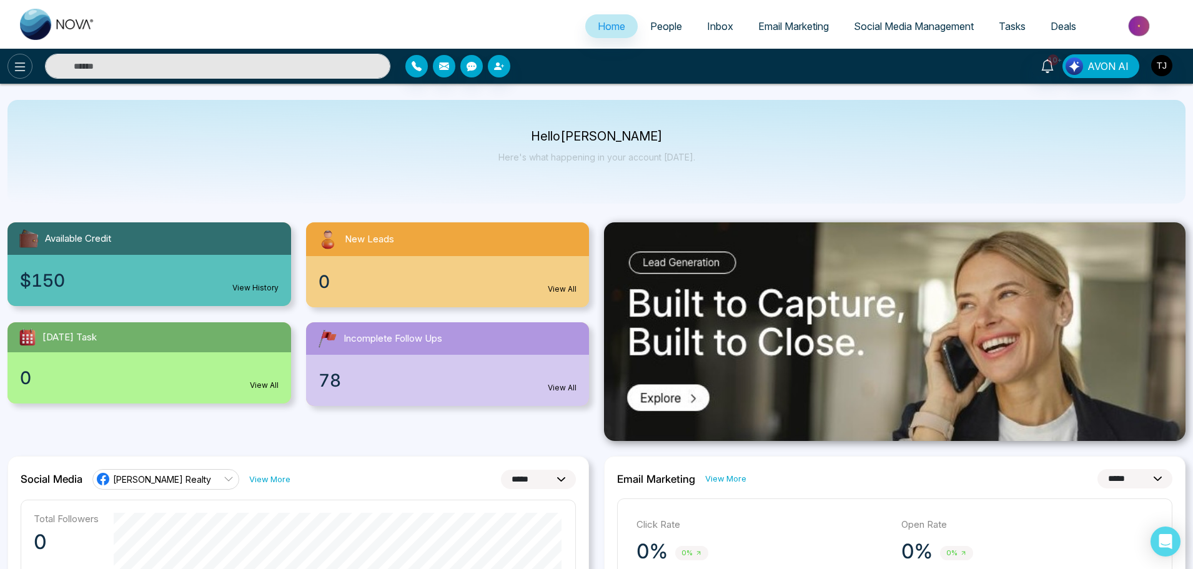 The width and height of the screenshot is (1193, 569). Describe the element at coordinates (1063, 26) in the screenshot. I see `a: Deals` at that location.